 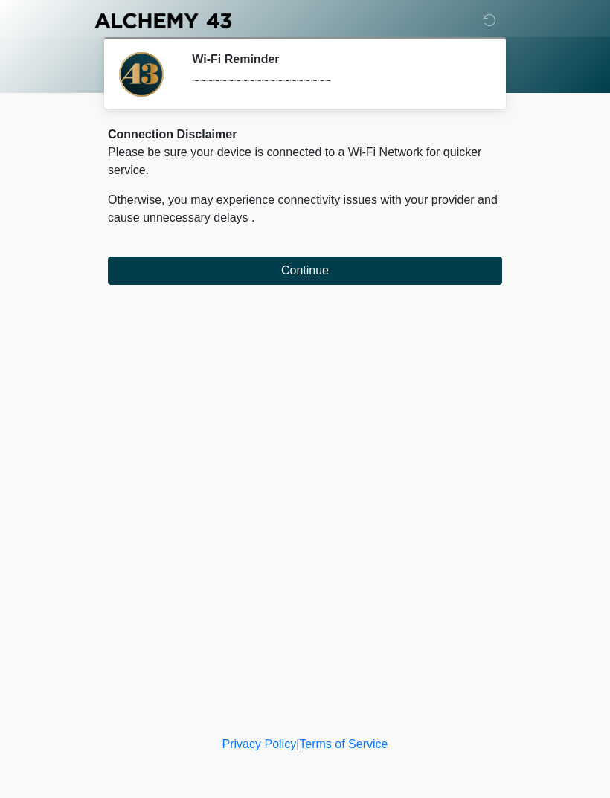 What do you see at coordinates (163, 20) in the screenshot?
I see `img: Alchemy 43 Logo` at bounding box center [163, 20].